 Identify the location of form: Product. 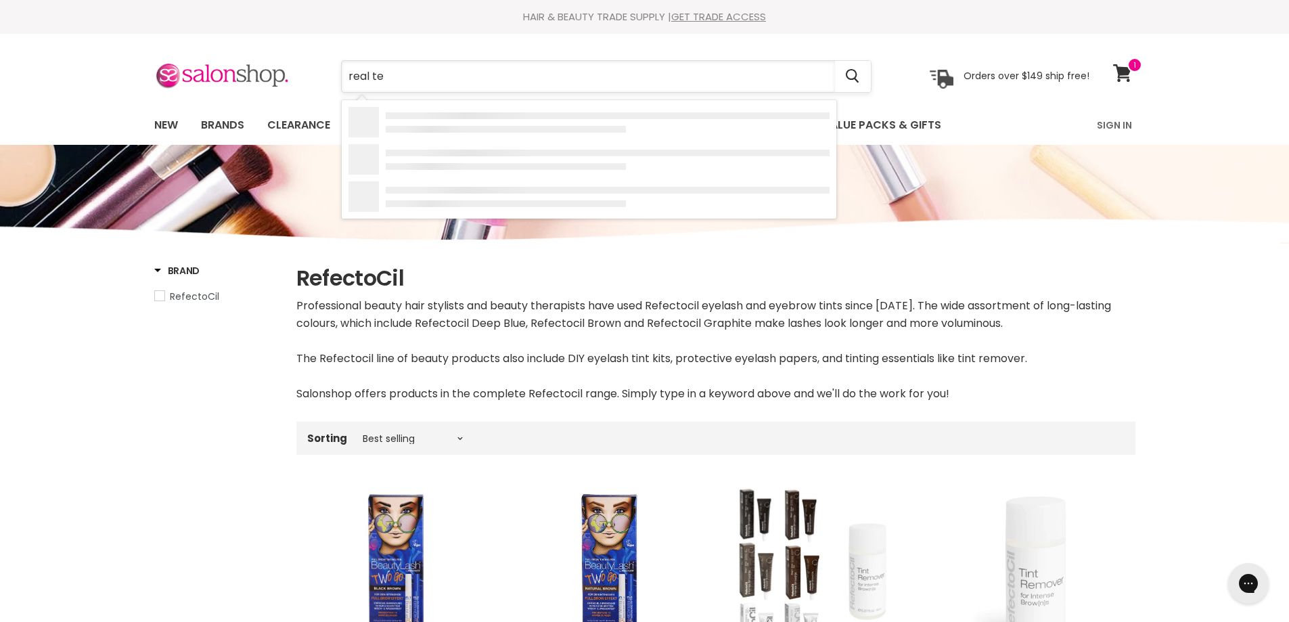
(606, 76).